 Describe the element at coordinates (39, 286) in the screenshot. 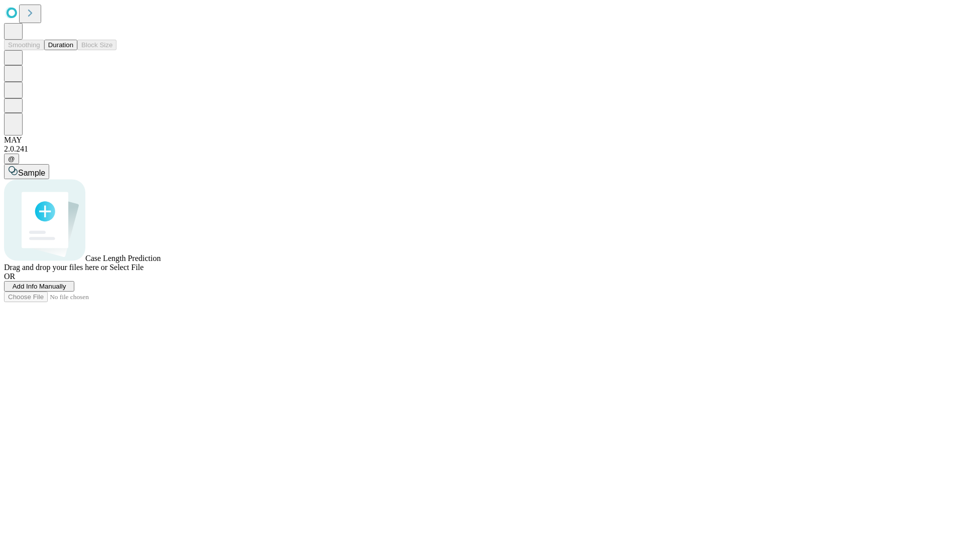

I see `span: Add Info Manually` at that location.